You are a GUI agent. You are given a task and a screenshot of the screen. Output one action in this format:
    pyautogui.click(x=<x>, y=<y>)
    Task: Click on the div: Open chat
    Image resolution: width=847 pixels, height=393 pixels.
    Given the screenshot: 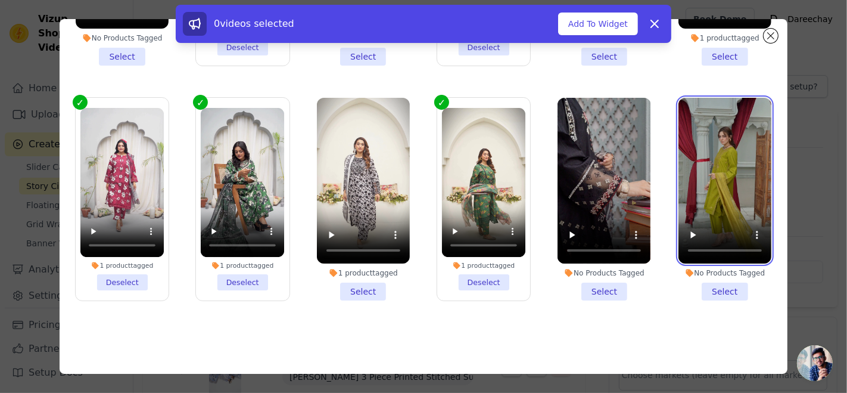 What is the action you would take?
    pyautogui.click(x=815, y=363)
    